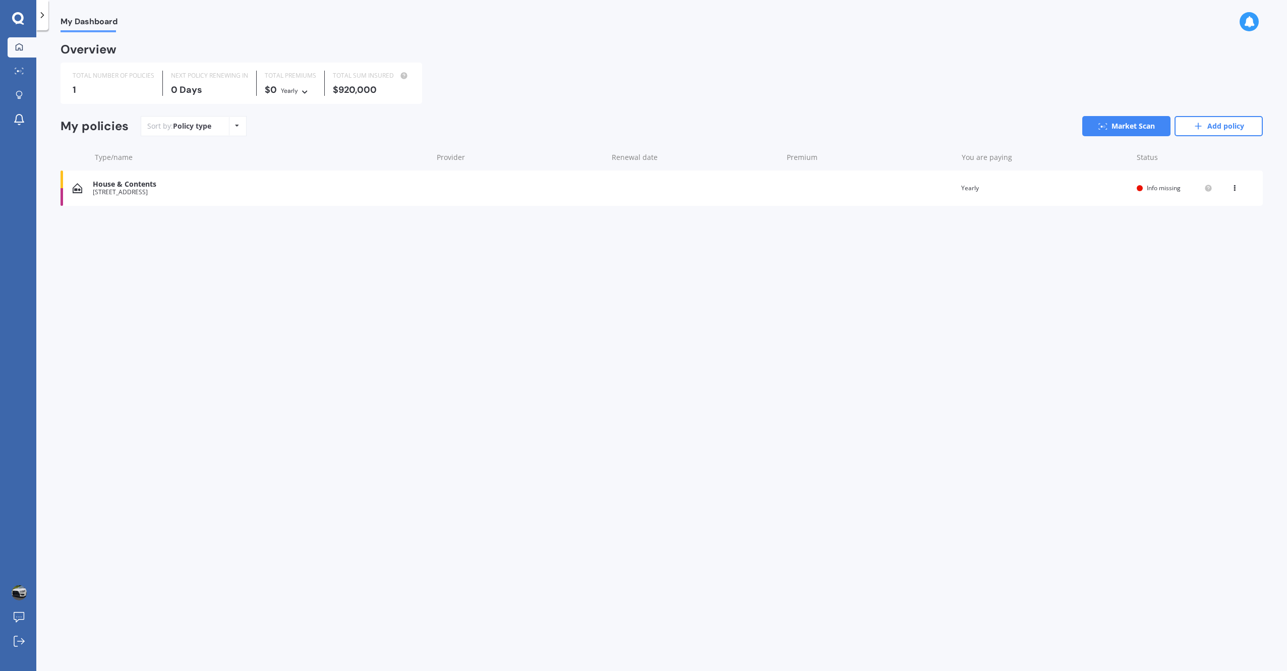 The height and width of the screenshot is (671, 1287). I want to click on span: Info missing, so click(1164, 188).